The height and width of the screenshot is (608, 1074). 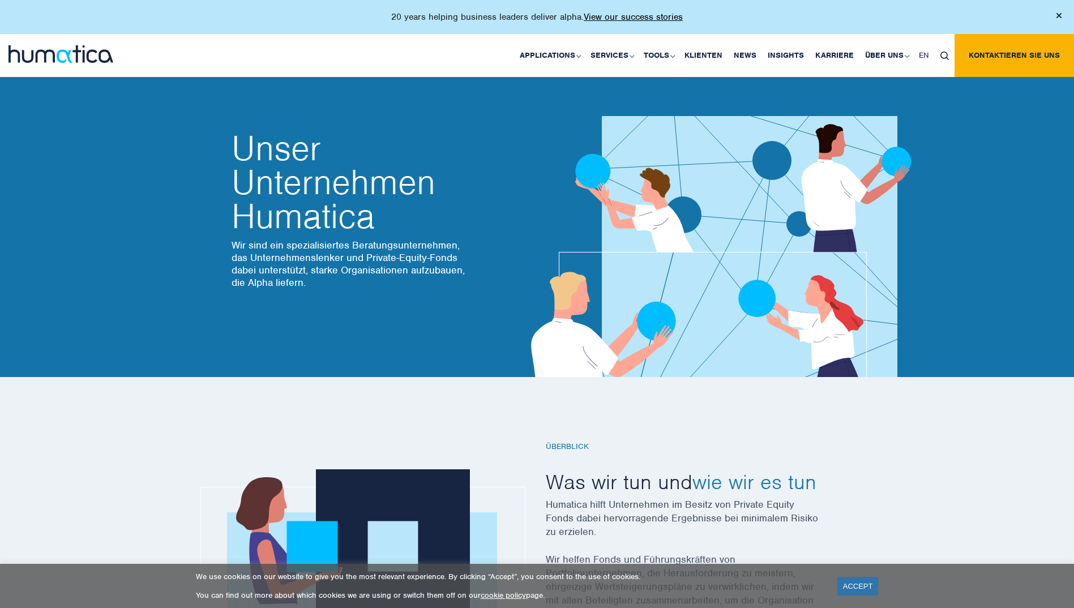 What do you see at coordinates (509, 595) in the screenshot?
I see `p: You can find out more about which cookies we are using or switch them off on our page.` at bounding box center [509, 595].